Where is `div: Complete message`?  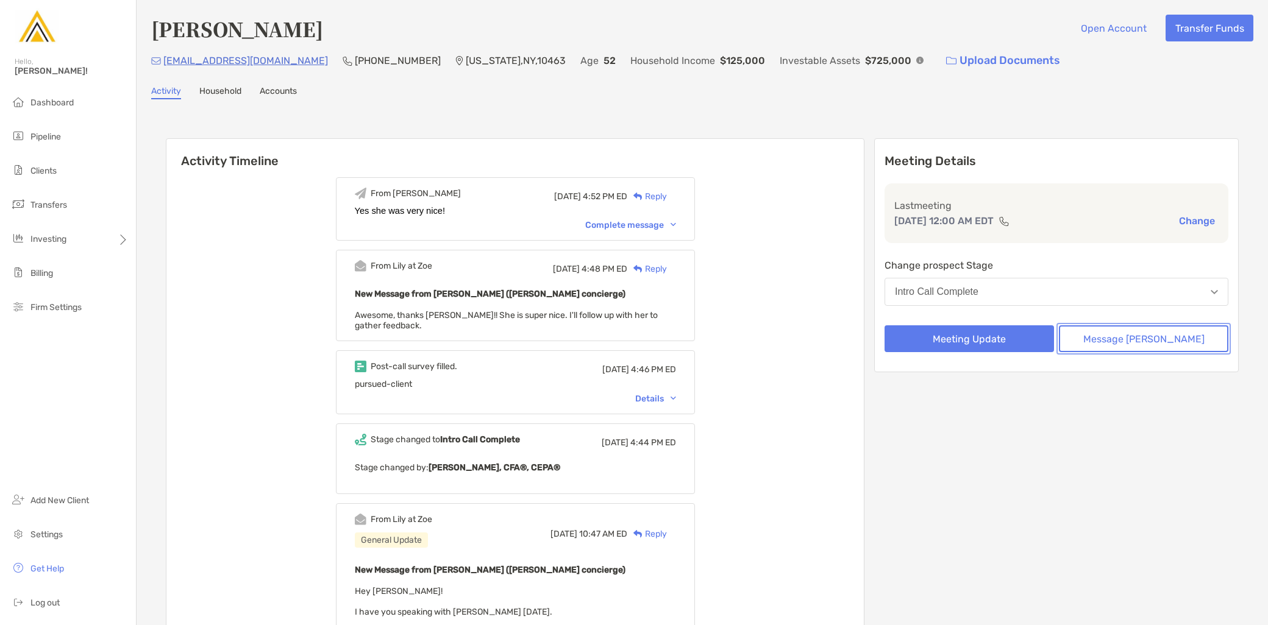
div: Complete message is located at coordinates (630, 225).